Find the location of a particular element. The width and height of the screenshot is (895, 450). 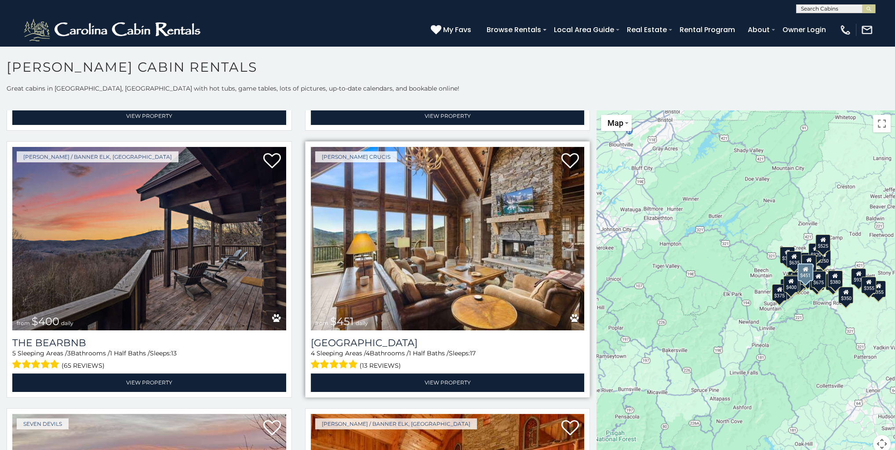

img: The Bearbnb is located at coordinates (149, 238).